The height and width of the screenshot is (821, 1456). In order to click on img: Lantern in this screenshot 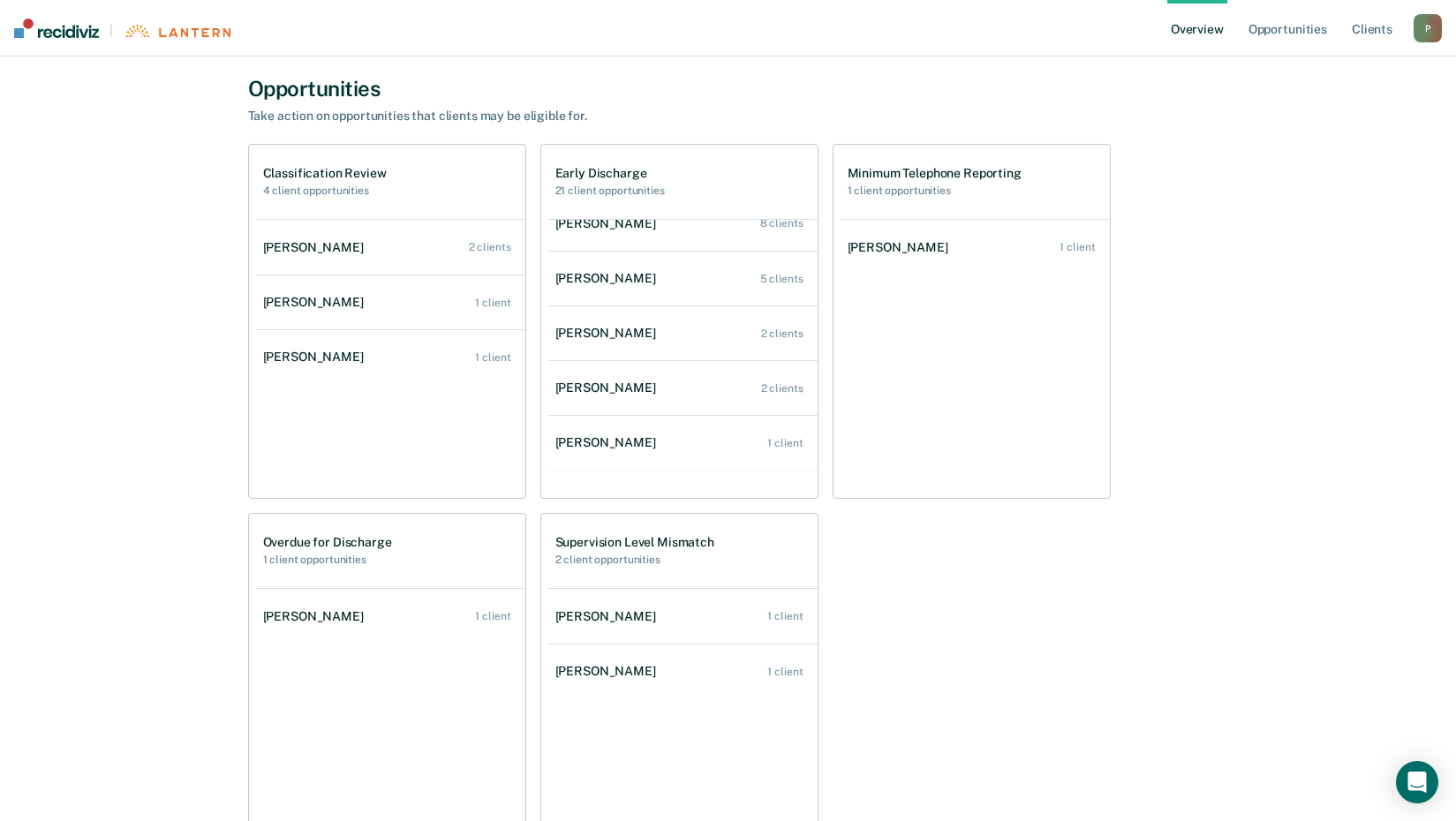, I will do `click(176, 31)`.